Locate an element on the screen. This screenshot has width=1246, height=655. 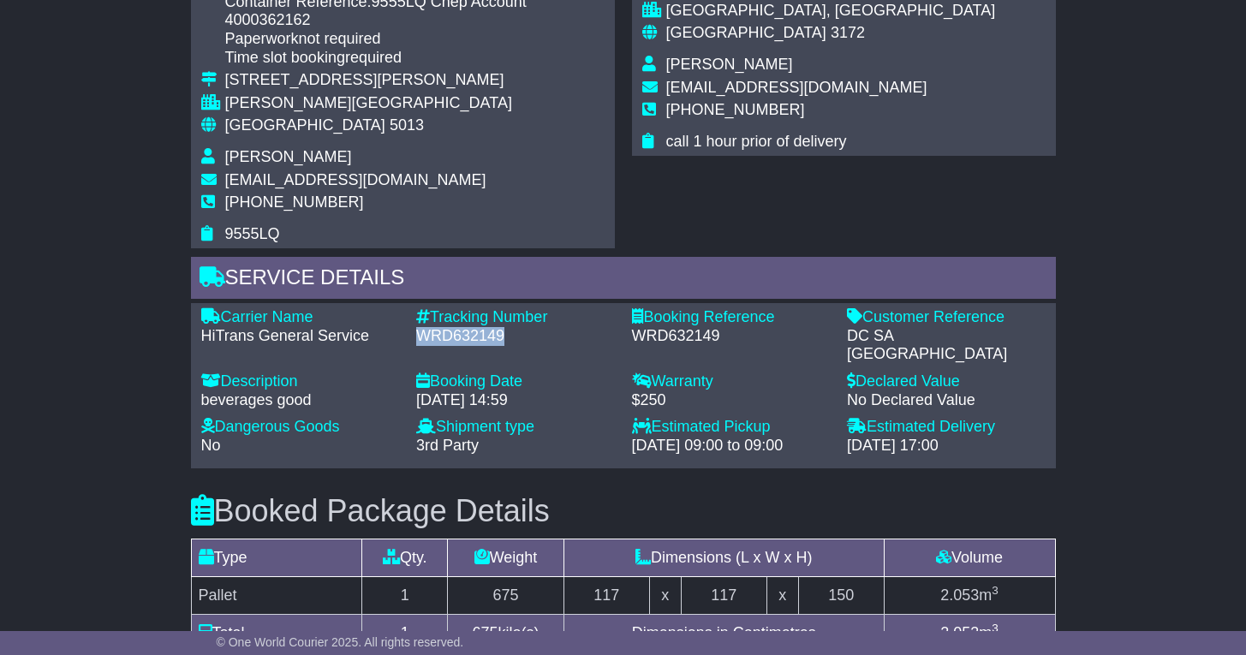
td: Total is located at coordinates (277, 633).